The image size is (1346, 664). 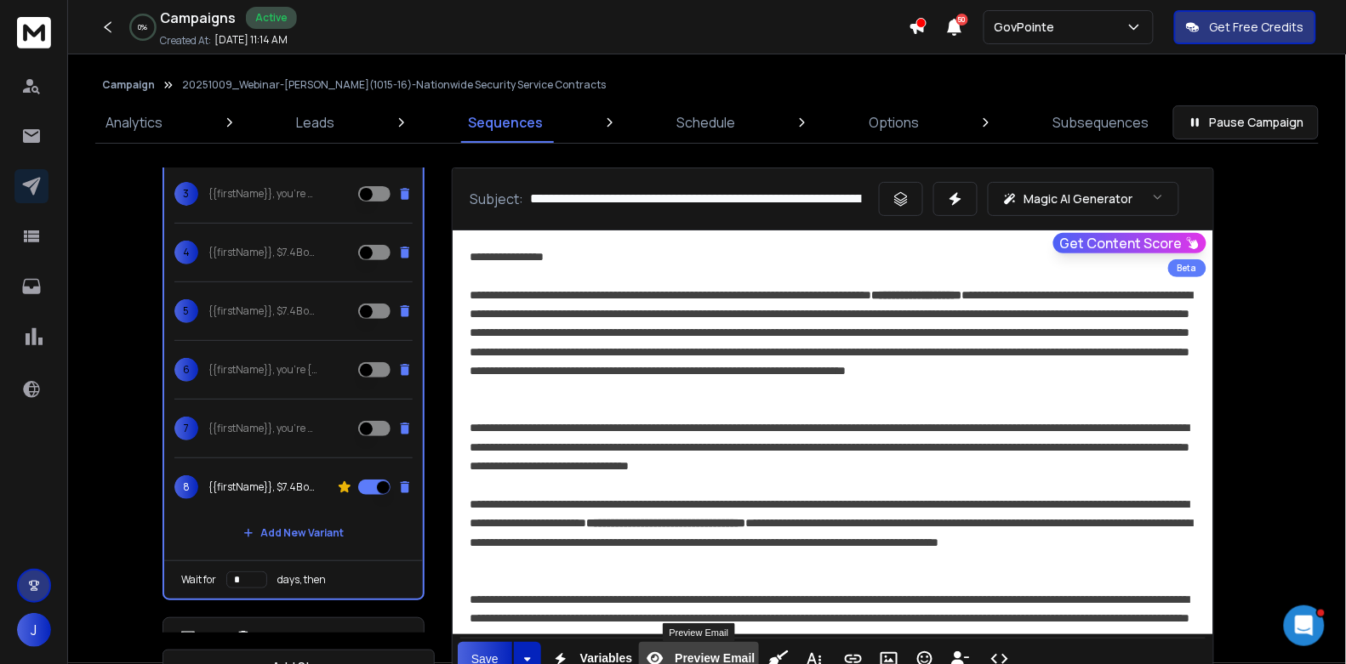 I want to click on p: A/Z Test, so click(x=381, y=637).